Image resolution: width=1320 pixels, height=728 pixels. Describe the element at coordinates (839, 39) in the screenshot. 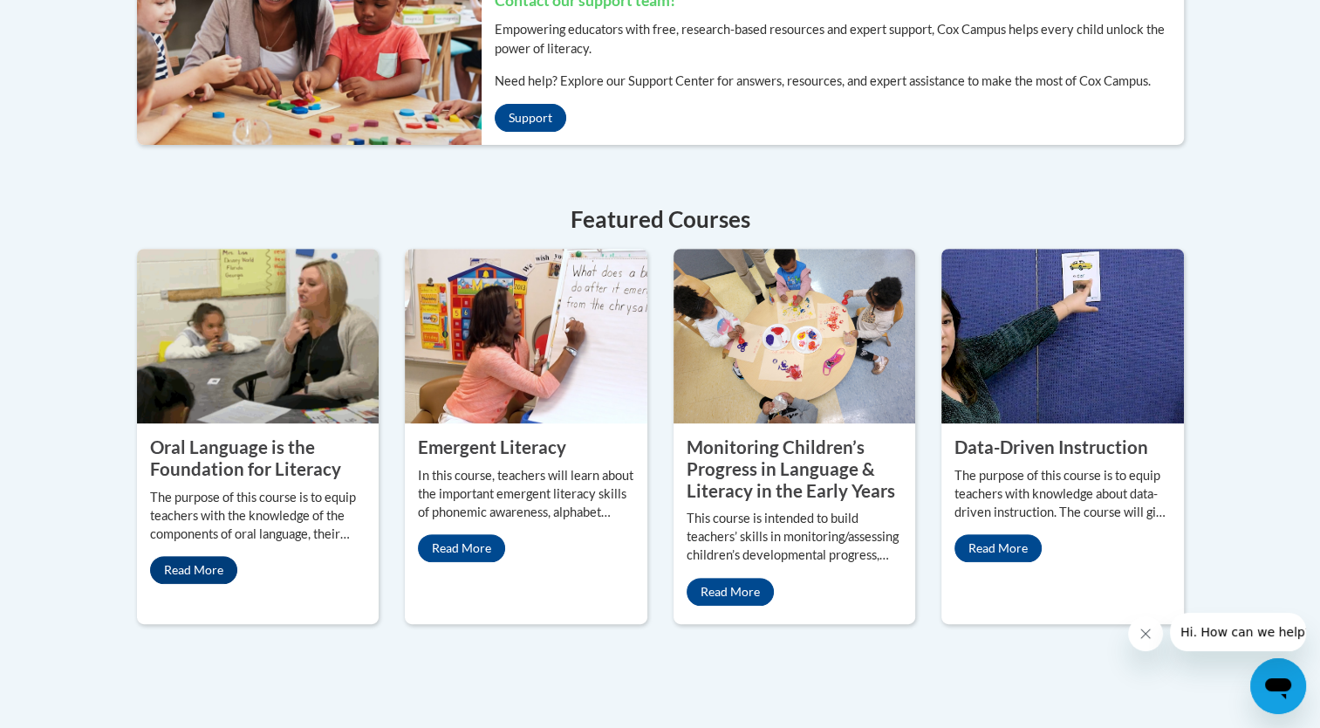

I see `p: Empowering educators with free, research-based resources and expert support, Cox Campus helps eve...` at that location.